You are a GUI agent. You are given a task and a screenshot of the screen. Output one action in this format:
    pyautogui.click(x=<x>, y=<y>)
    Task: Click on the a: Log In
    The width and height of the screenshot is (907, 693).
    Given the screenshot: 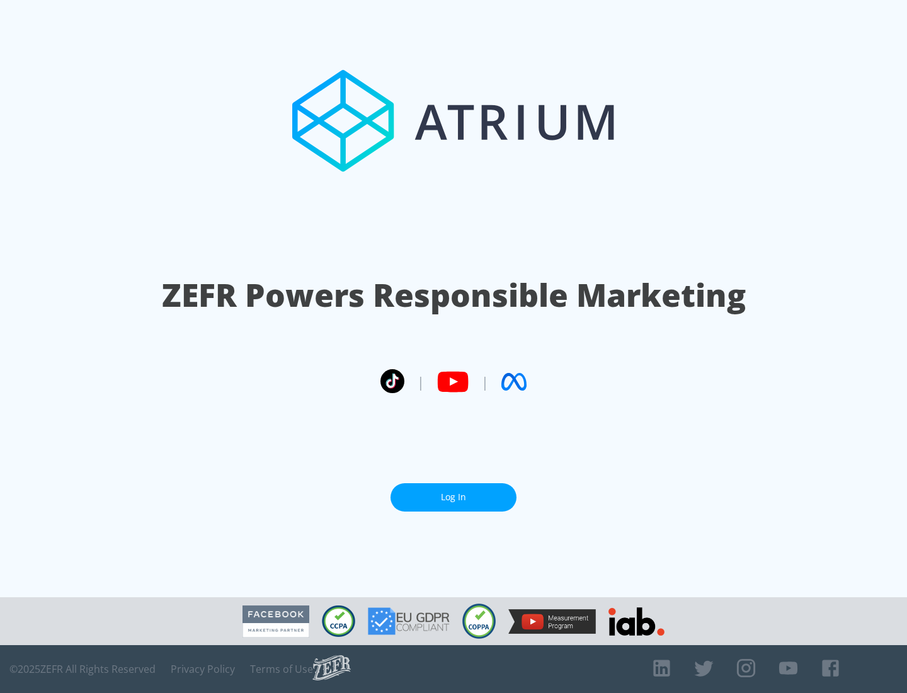 What is the action you would take?
    pyautogui.click(x=453, y=497)
    